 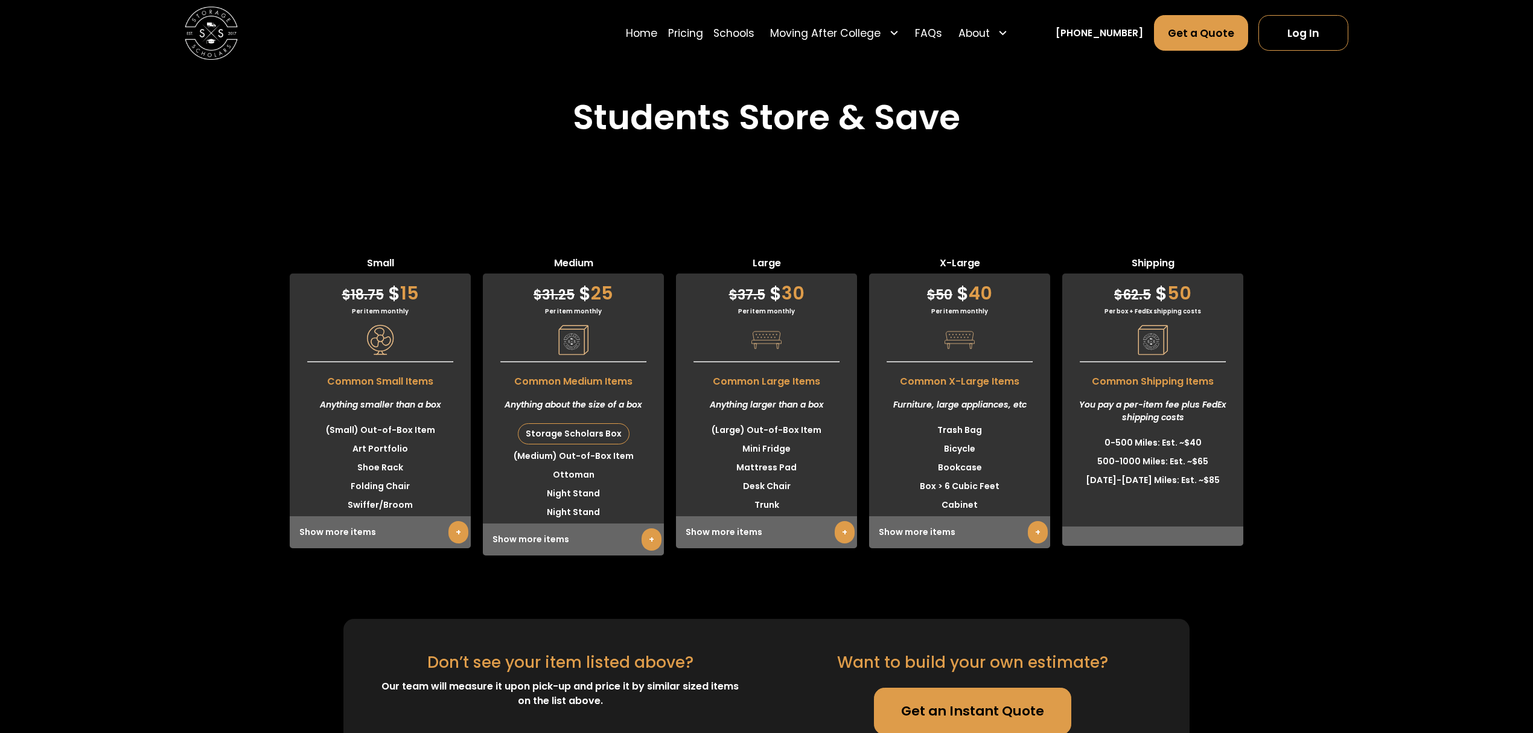 What do you see at coordinates (573, 456) in the screenshot?
I see `li: (Medium) Out-of-Box Item` at bounding box center [573, 456].